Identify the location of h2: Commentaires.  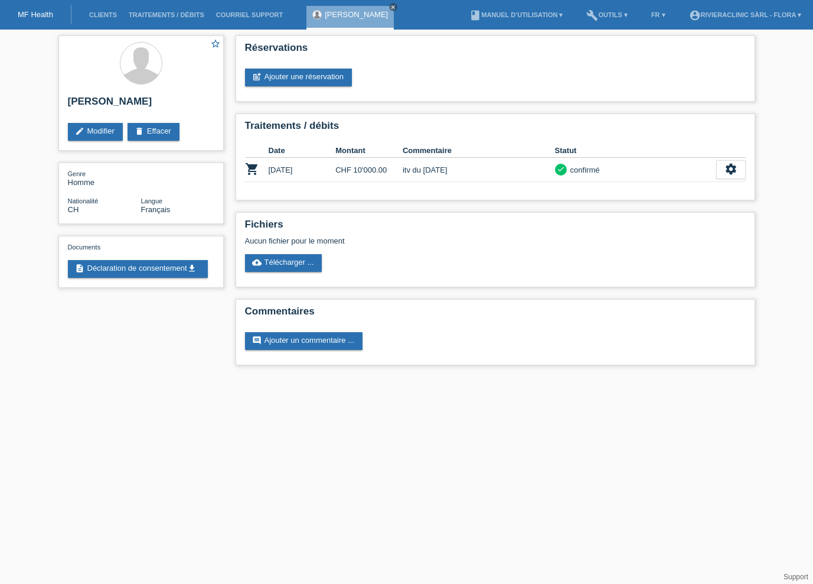
(496, 314).